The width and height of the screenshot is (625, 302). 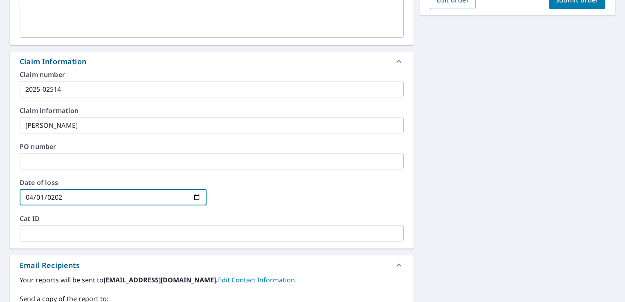 I want to click on label: Cat ID, so click(x=211, y=218).